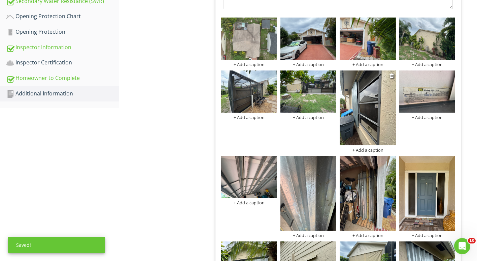 The height and width of the screenshot is (261, 477). I want to click on div: Opening Protection Chart, so click(63, 17).